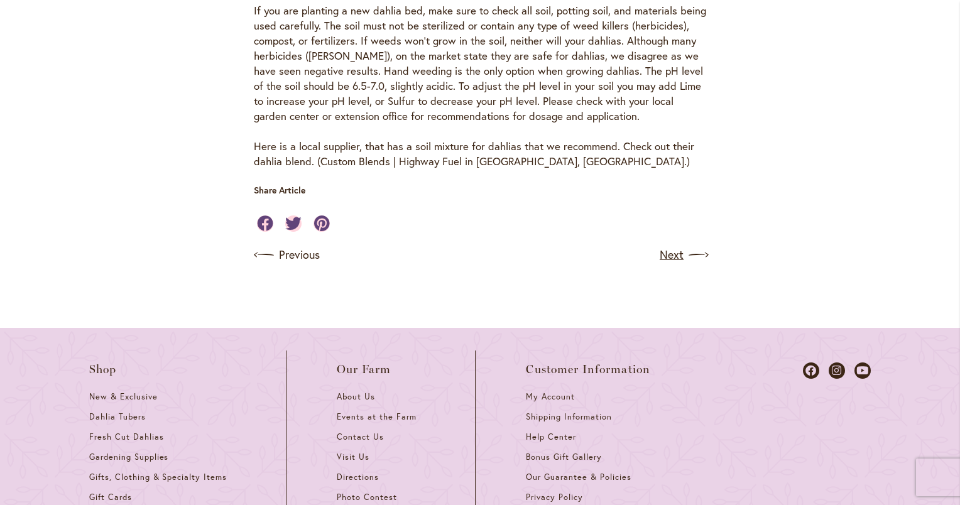 The height and width of the screenshot is (505, 960). Describe the element at coordinates (265, 224) in the screenshot. I see `a: Share on Facebook` at that location.